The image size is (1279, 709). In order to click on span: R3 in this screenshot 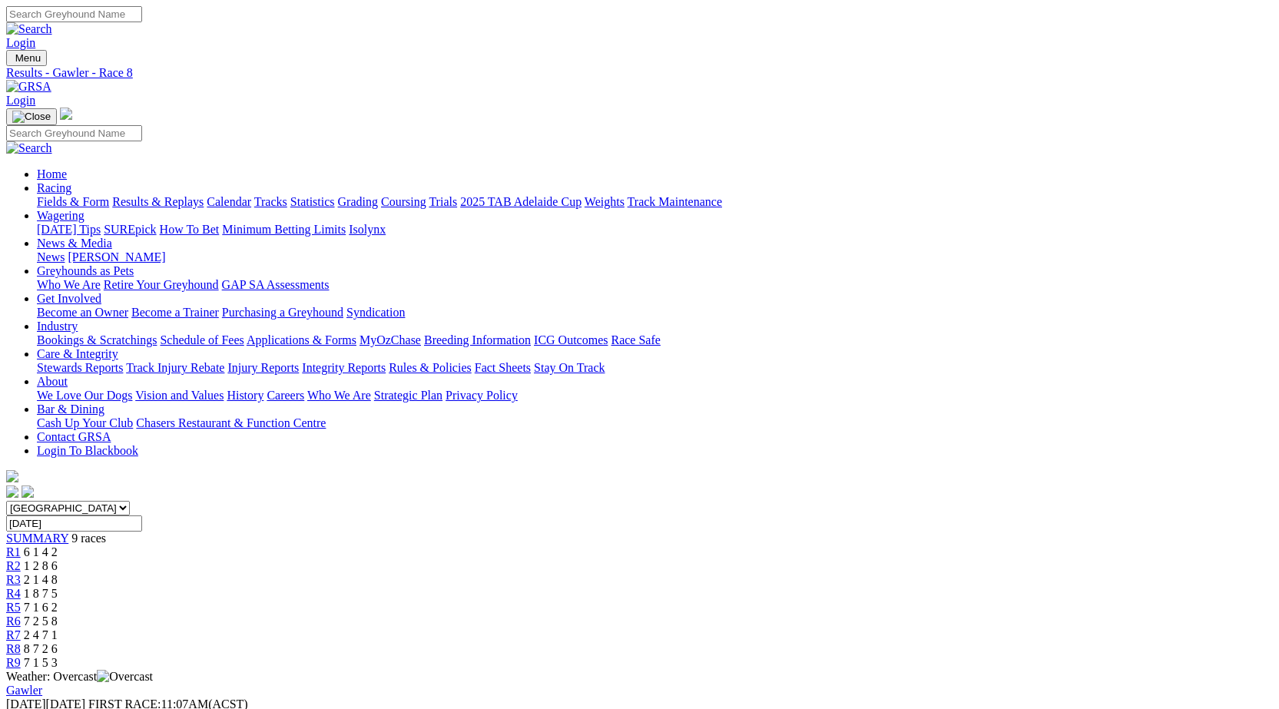, I will do `click(13, 579)`.